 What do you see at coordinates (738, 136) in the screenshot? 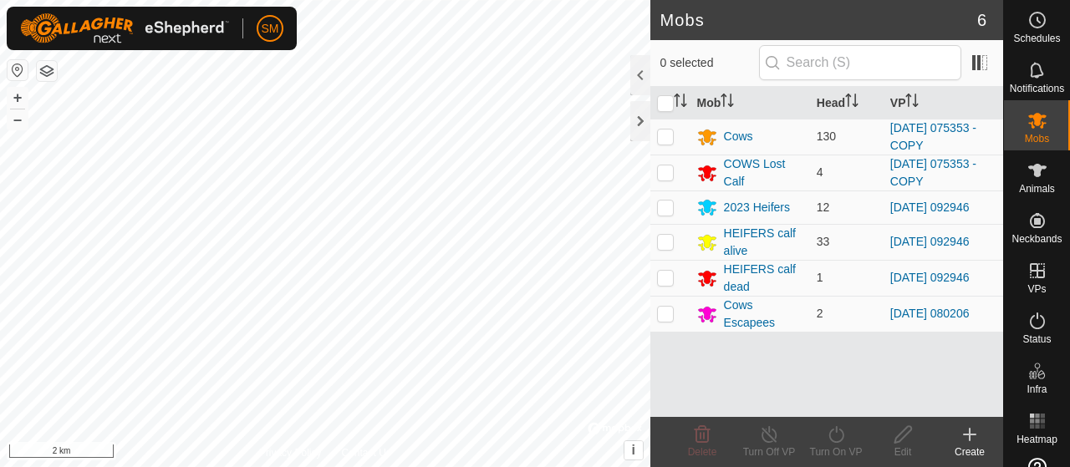
I see `div: Cows` at bounding box center [738, 136].